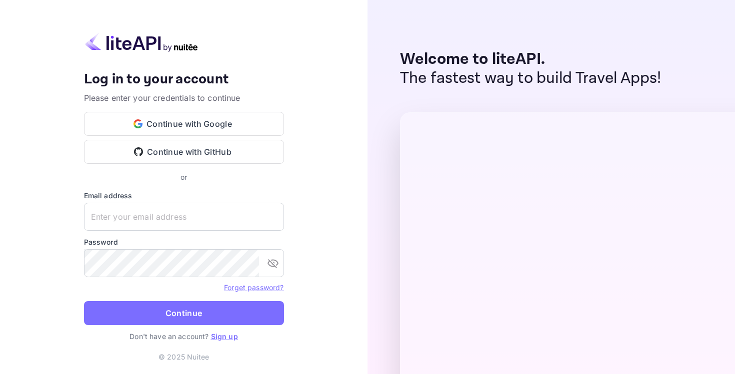 Image resolution: width=735 pixels, height=374 pixels. I want to click on p: Please enter your credentials to continue, so click(184, 98).